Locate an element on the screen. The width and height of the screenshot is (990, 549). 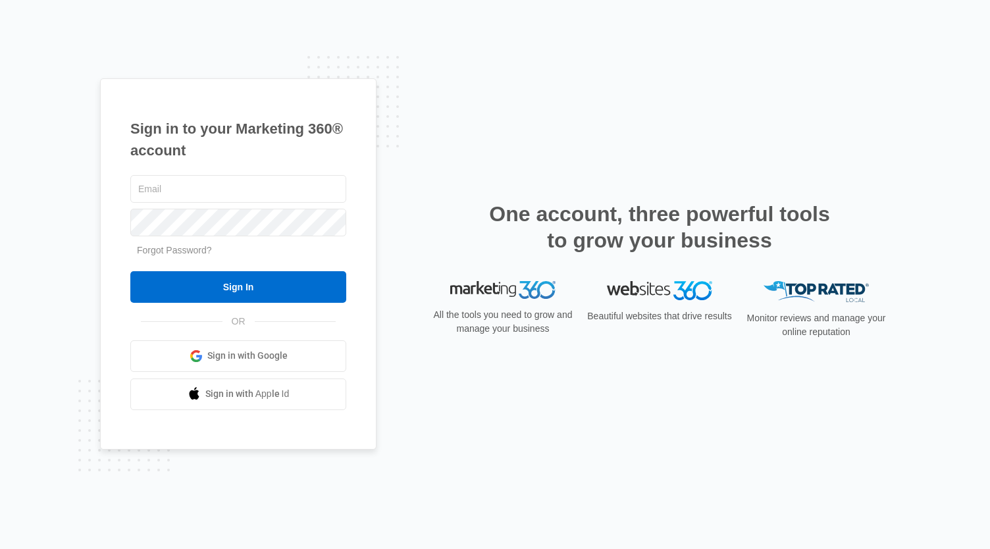
a: Forgot Password? is located at coordinates (174, 250).